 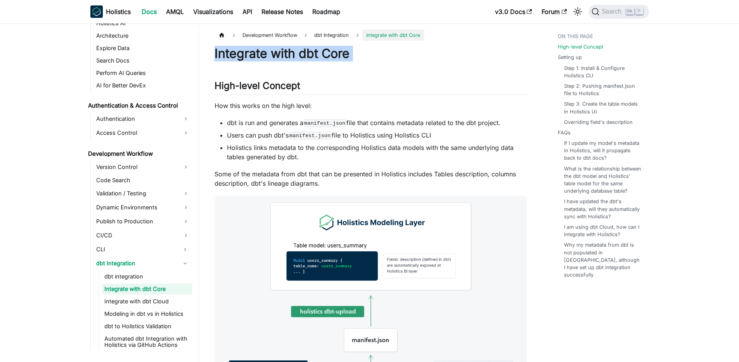 I want to click on a: v3.0 Docs, so click(x=514, y=12).